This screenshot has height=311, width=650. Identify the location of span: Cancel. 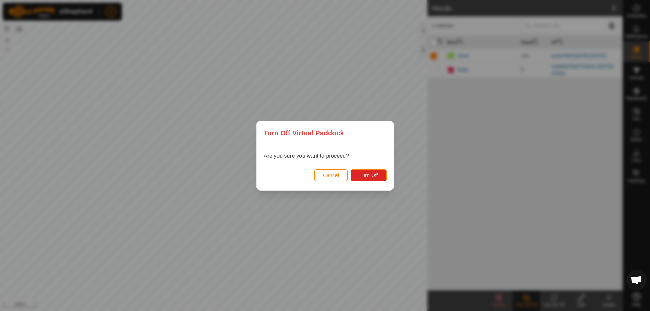
(331, 175).